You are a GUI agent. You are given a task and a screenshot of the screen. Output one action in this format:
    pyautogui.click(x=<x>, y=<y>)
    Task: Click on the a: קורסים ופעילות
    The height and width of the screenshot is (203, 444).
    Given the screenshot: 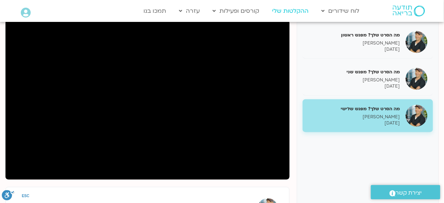 What is the action you would take?
    pyautogui.click(x=236, y=11)
    